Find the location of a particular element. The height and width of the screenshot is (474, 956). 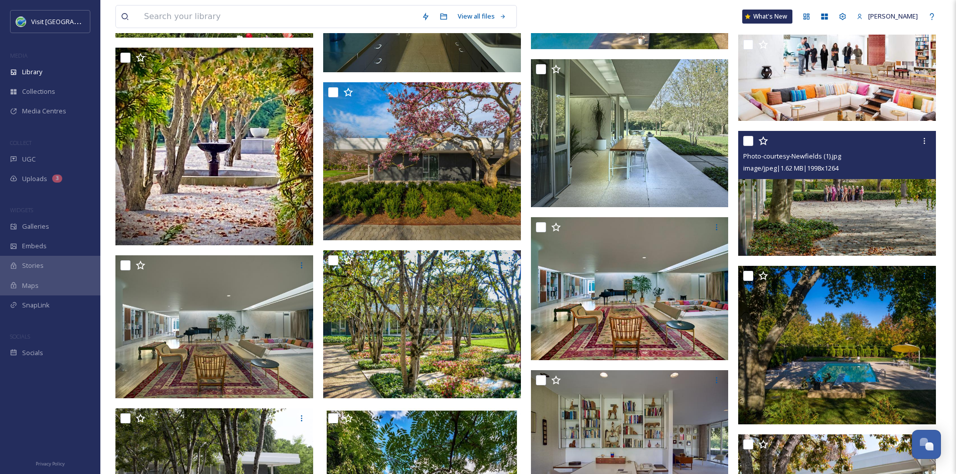

a: View all files is located at coordinates (482, 16).